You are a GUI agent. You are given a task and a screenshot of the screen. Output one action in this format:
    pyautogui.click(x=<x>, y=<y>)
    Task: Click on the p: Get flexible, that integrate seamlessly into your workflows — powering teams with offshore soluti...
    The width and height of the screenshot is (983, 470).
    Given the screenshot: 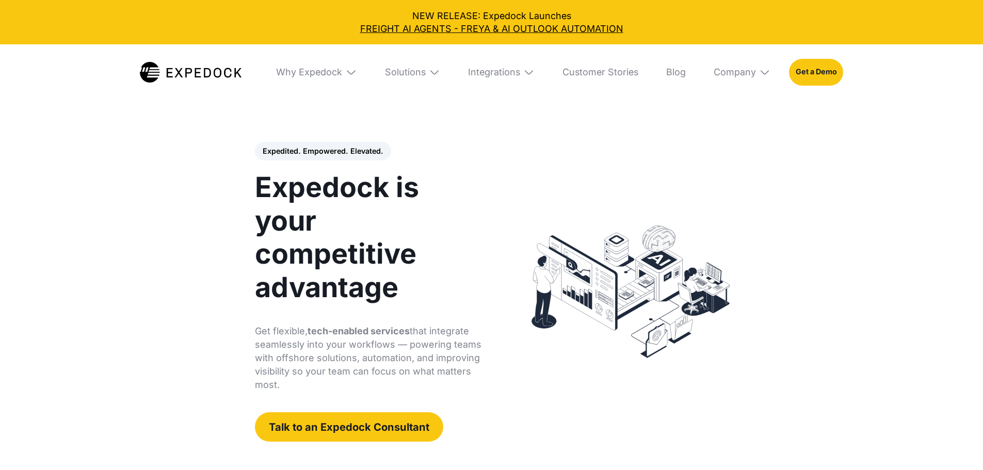 What is the action you would take?
    pyautogui.click(x=369, y=358)
    